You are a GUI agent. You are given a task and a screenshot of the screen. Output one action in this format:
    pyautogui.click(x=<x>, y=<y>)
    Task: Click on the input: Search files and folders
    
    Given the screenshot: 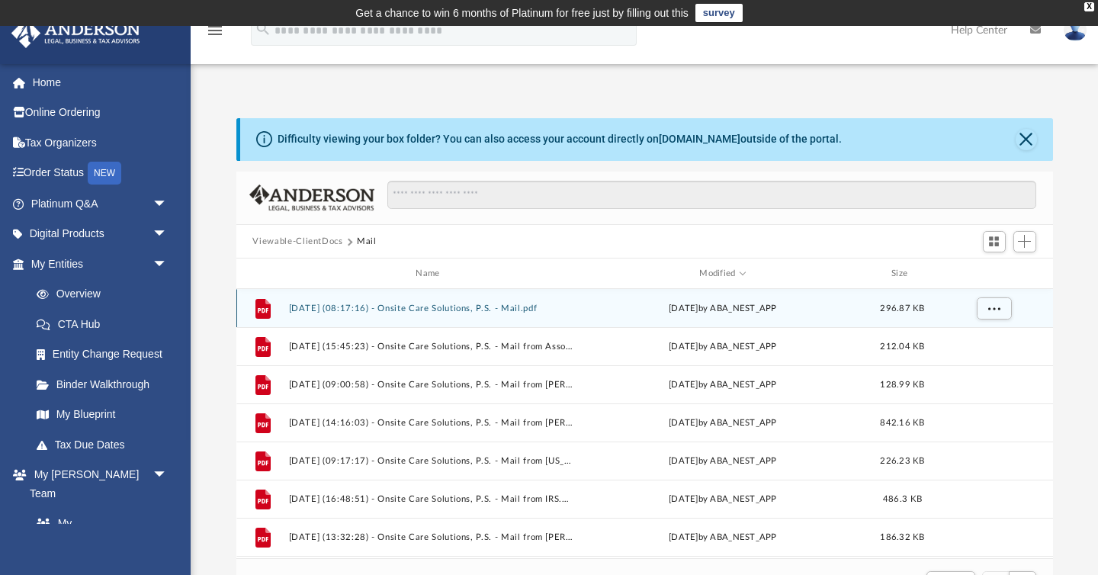 What is the action you would take?
    pyautogui.click(x=711, y=195)
    